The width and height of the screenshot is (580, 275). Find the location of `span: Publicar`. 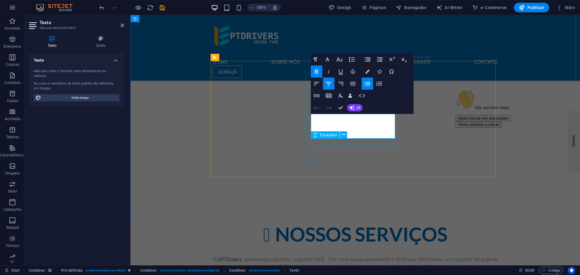

span: Publicar is located at coordinates (532, 8).